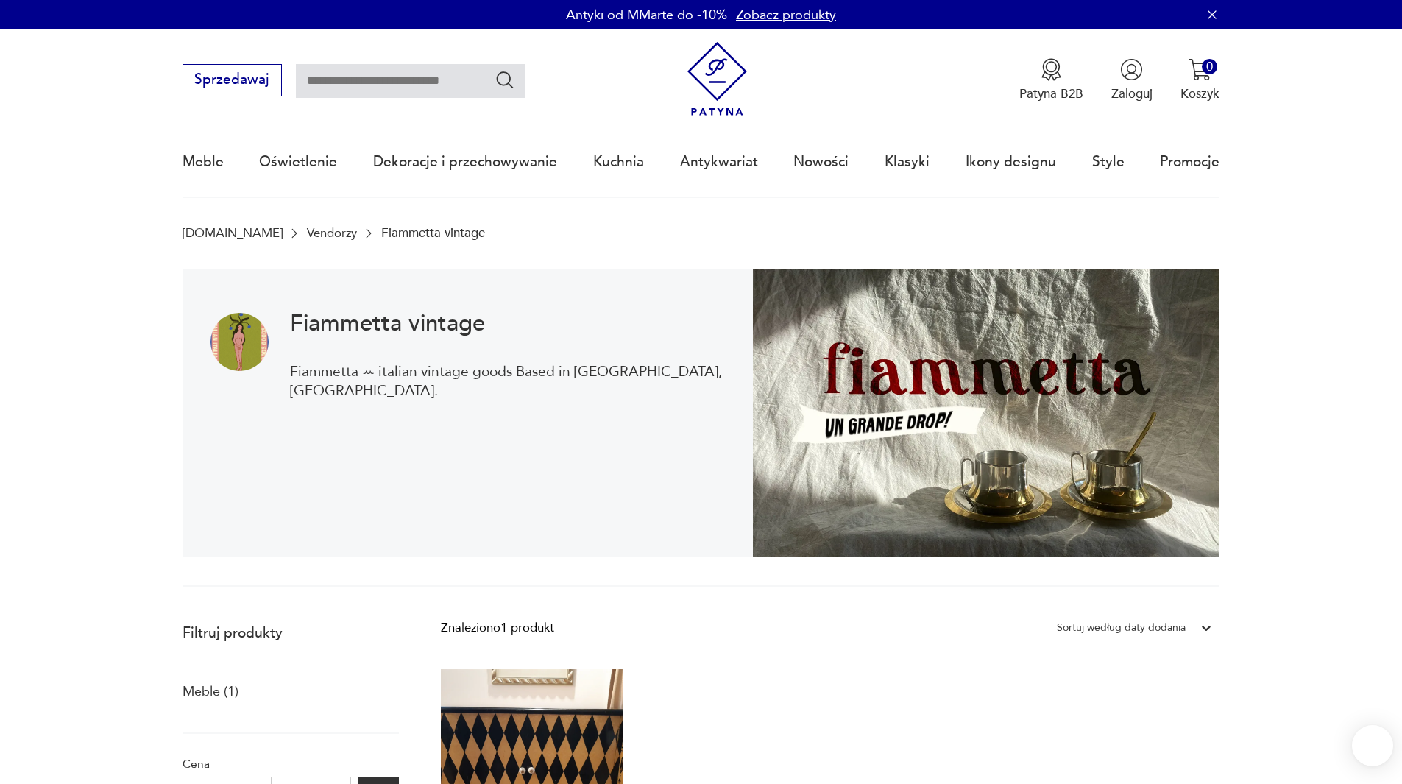  Describe the element at coordinates (1200, 69) in the screenshot. I see `img: Ikona koszyka` at that location.